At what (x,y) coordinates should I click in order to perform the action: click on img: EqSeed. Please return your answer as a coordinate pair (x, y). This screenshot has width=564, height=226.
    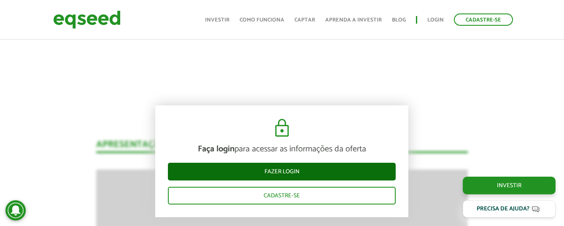
    Looking at the image, I should click on (87, 19).